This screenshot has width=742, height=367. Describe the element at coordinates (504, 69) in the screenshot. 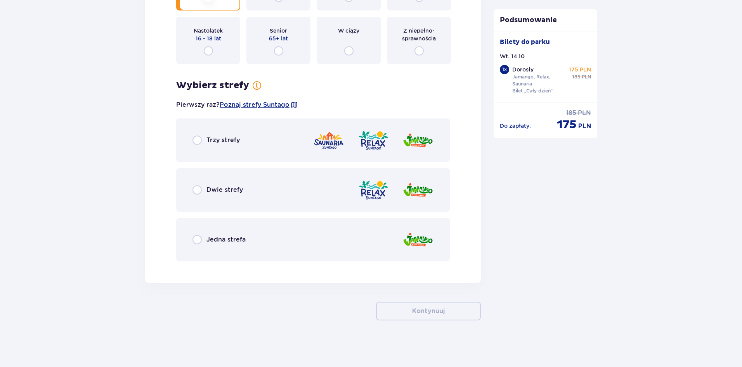

I see `div: 1 x` at that location.